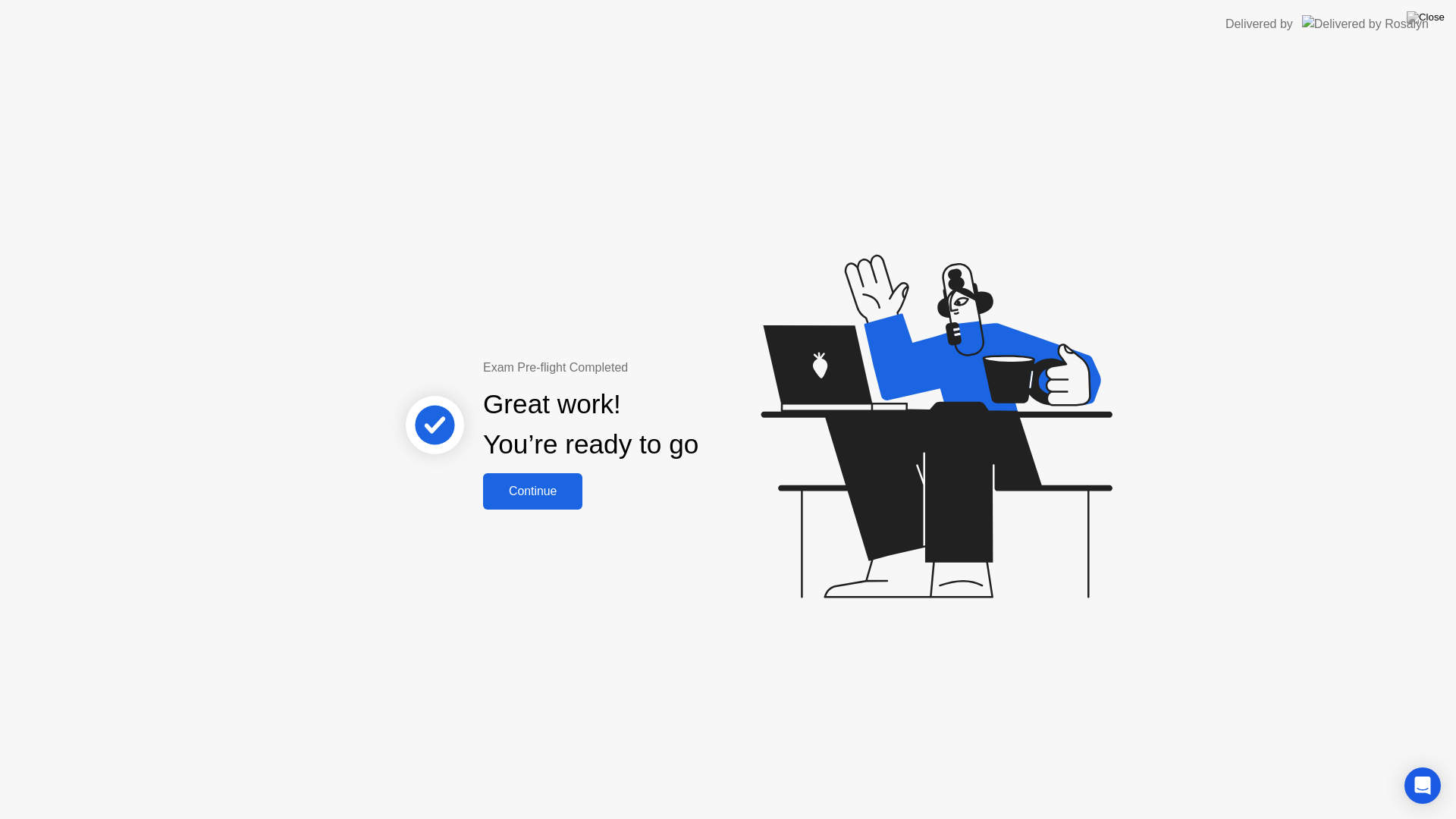  Describe the element at coordinates (1365, 24) in the screenshot. I see `img: Delivered by Rosalyn` at that location.